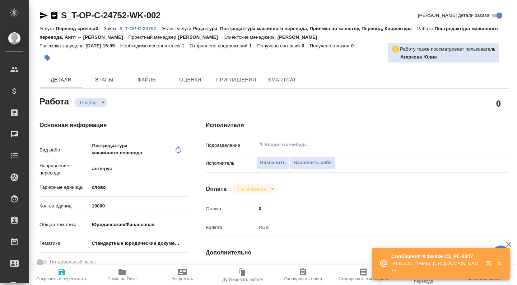 Image resolution: width=517 pixels, height=285 pixels. I want to click on span: Оценки, so click(190, 80).